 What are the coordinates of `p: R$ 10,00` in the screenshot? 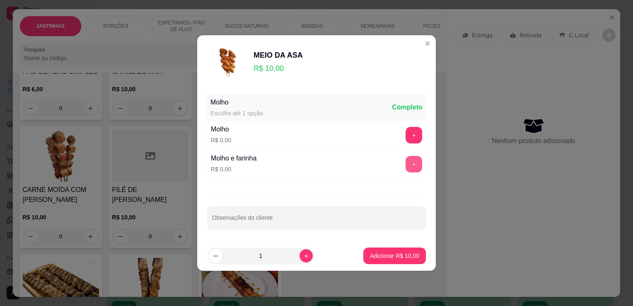 It's located at (278, 68).